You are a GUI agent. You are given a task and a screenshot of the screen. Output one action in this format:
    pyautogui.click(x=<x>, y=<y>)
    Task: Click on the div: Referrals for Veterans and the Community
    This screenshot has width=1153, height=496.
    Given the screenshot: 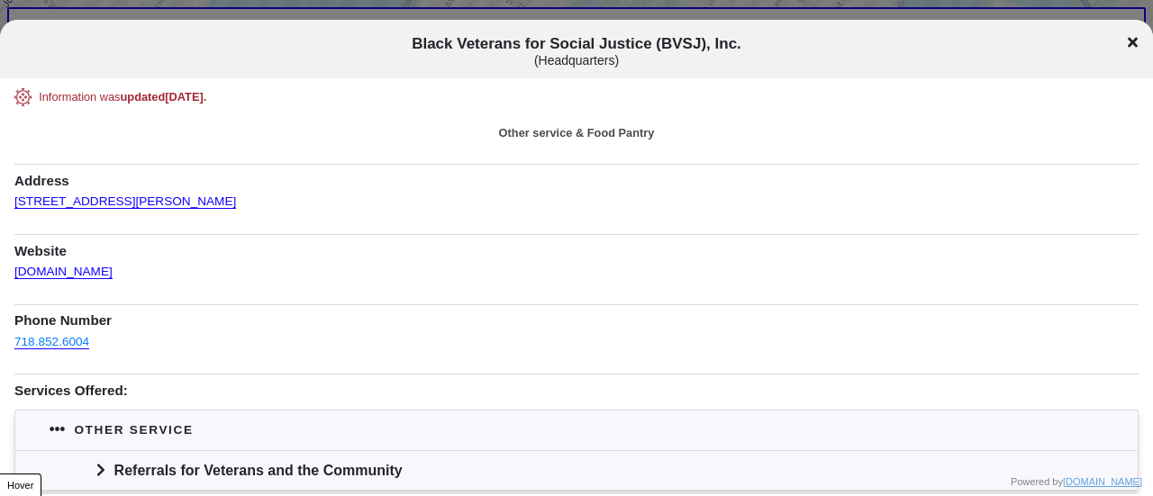 What is the action you would take?
    pyautogui.click(x=576, y=470)
    